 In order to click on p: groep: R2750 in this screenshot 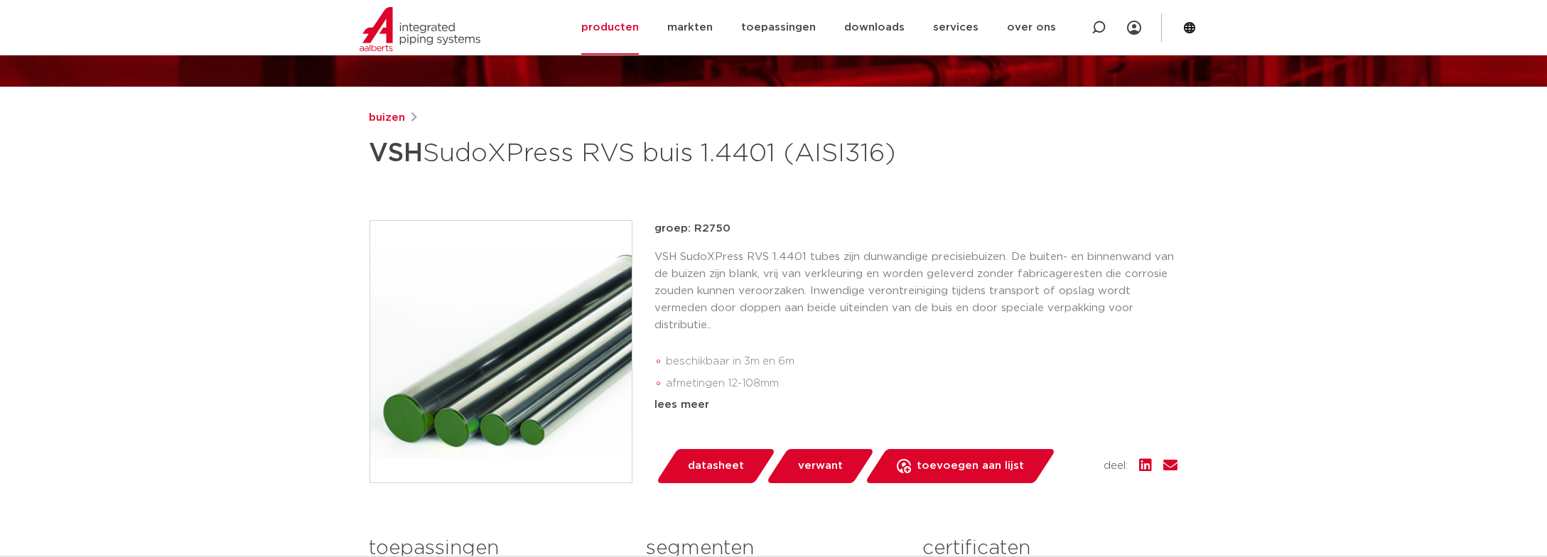, I will do `click(916, 229)`.